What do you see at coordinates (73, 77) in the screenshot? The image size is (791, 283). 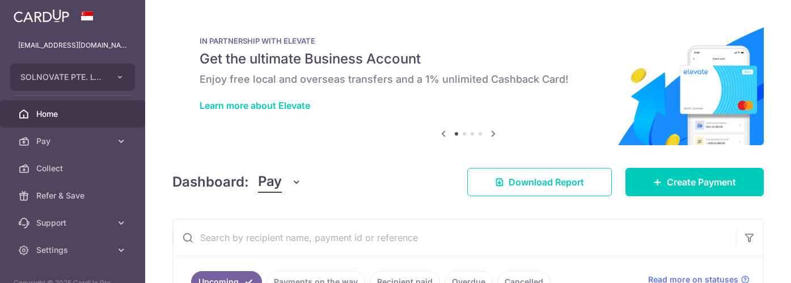 I see `button: SOLNOVATE PTE. LTD.` at bounding box center [73, 77].